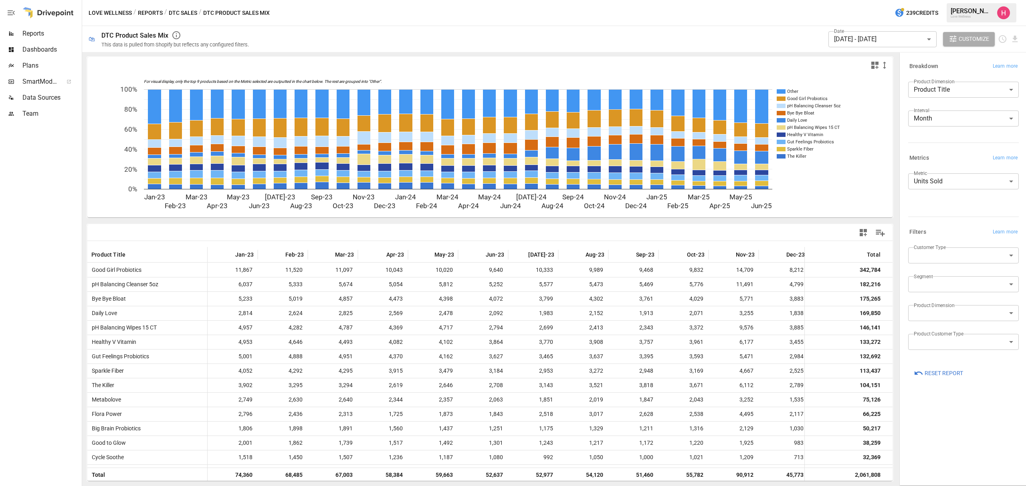 Image resolution: width=1026 pixels, height=486 pixels. I want to click on span: Dashboards, so click(51, 50).